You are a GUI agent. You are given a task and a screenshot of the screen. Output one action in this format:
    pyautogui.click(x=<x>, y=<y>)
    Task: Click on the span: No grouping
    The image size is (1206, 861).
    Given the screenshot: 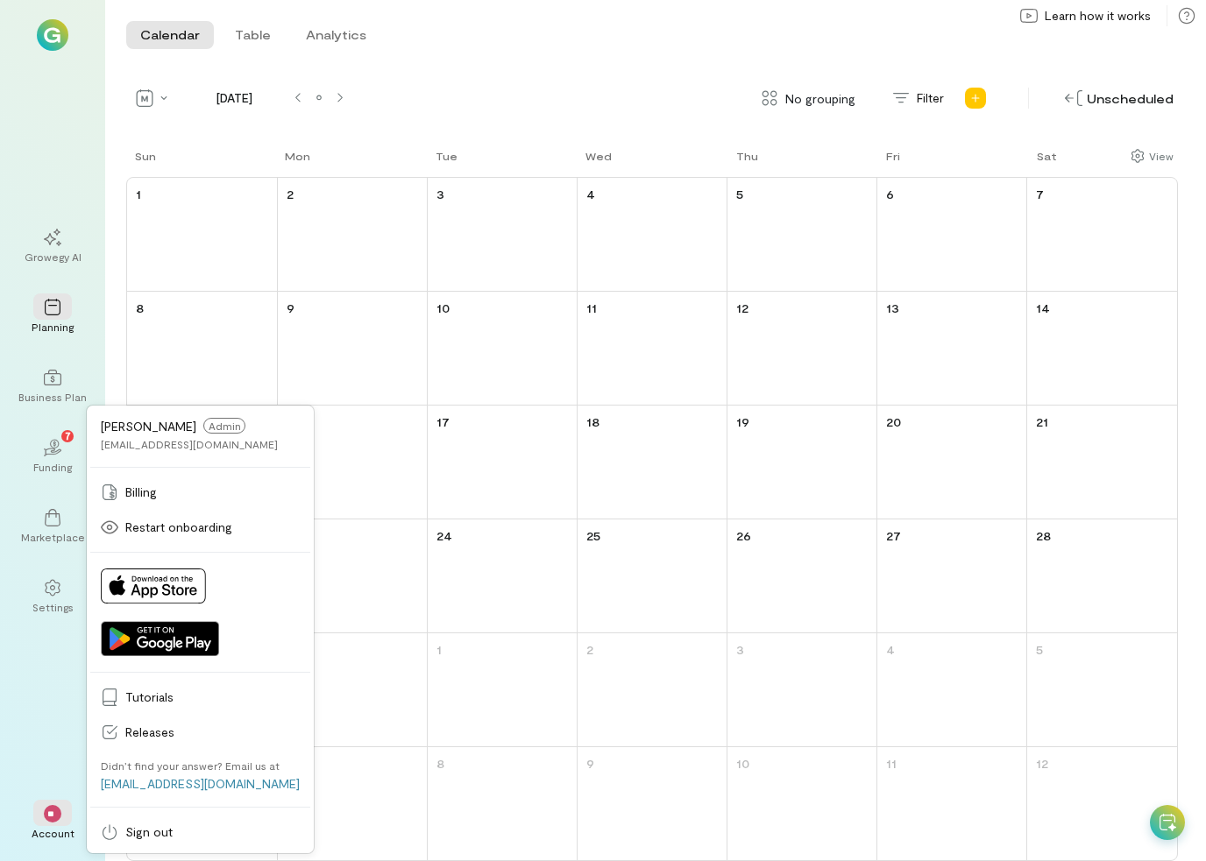 What is the action you would take?
    pyautogui.click(x=820, y=98)
    